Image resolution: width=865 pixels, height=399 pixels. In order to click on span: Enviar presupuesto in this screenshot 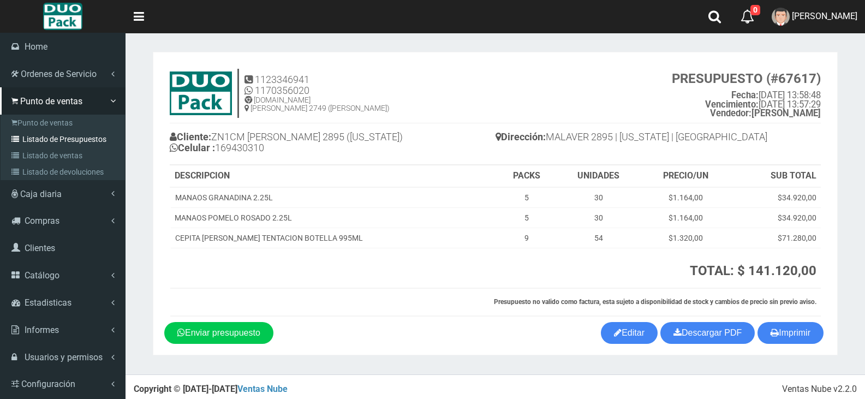, I will do `click(223, 332)`.